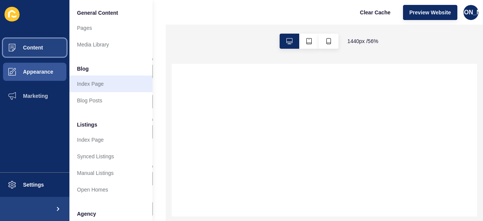  What do you see at coordinates (430, 12) in the screenshot?
I see `button: Preview Website` at bounding box center [430, 12].